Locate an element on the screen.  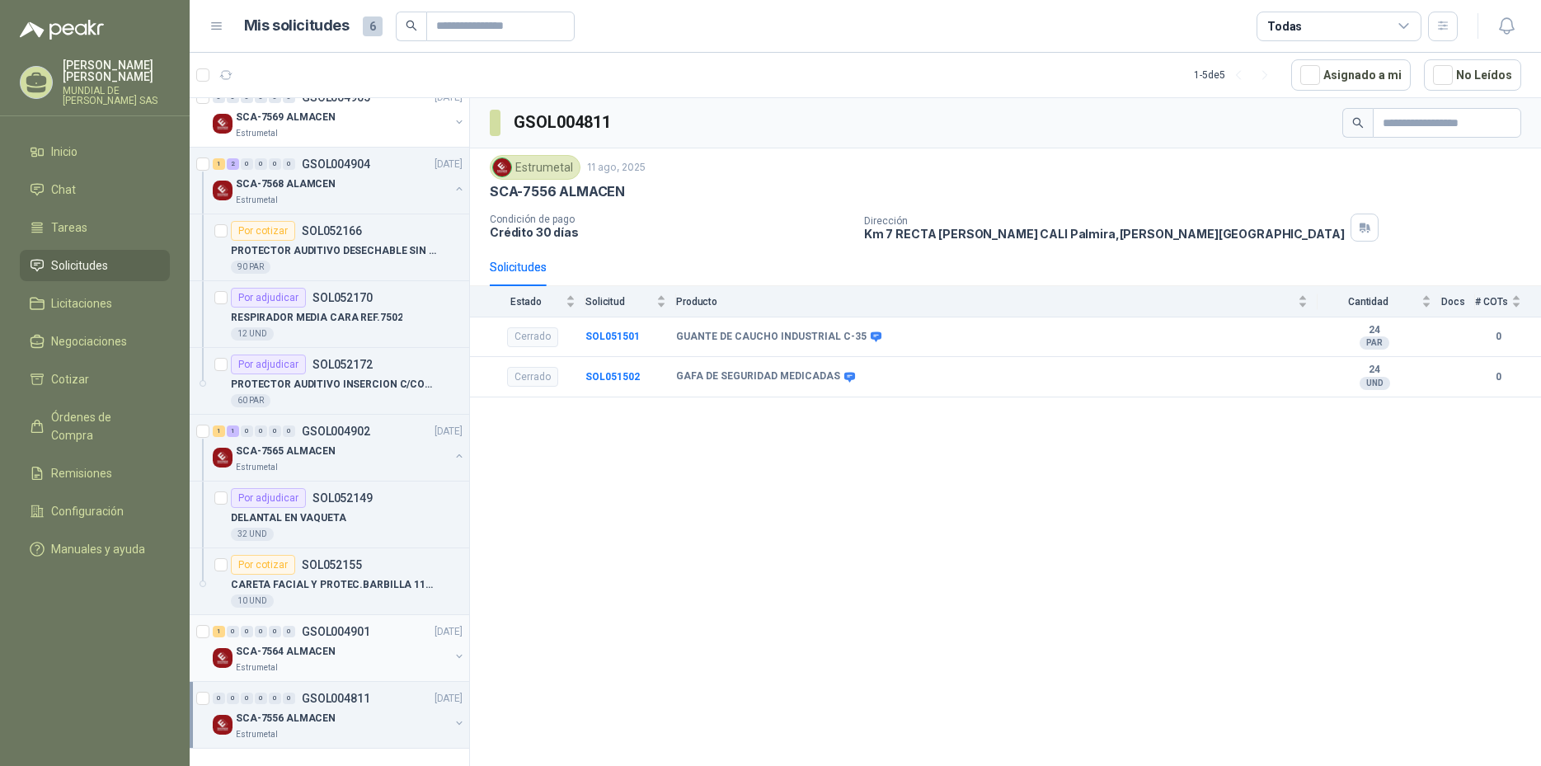
th: Estado is located at coordinates (528, 301).